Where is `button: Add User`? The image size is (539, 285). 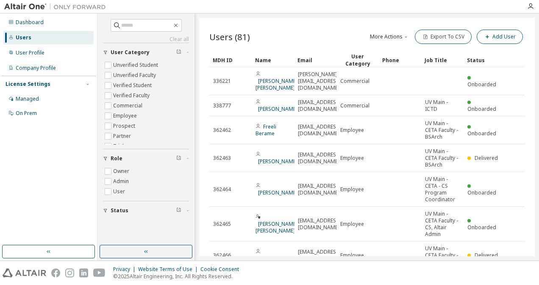
button: Add User is located at coordinates (499, 37).